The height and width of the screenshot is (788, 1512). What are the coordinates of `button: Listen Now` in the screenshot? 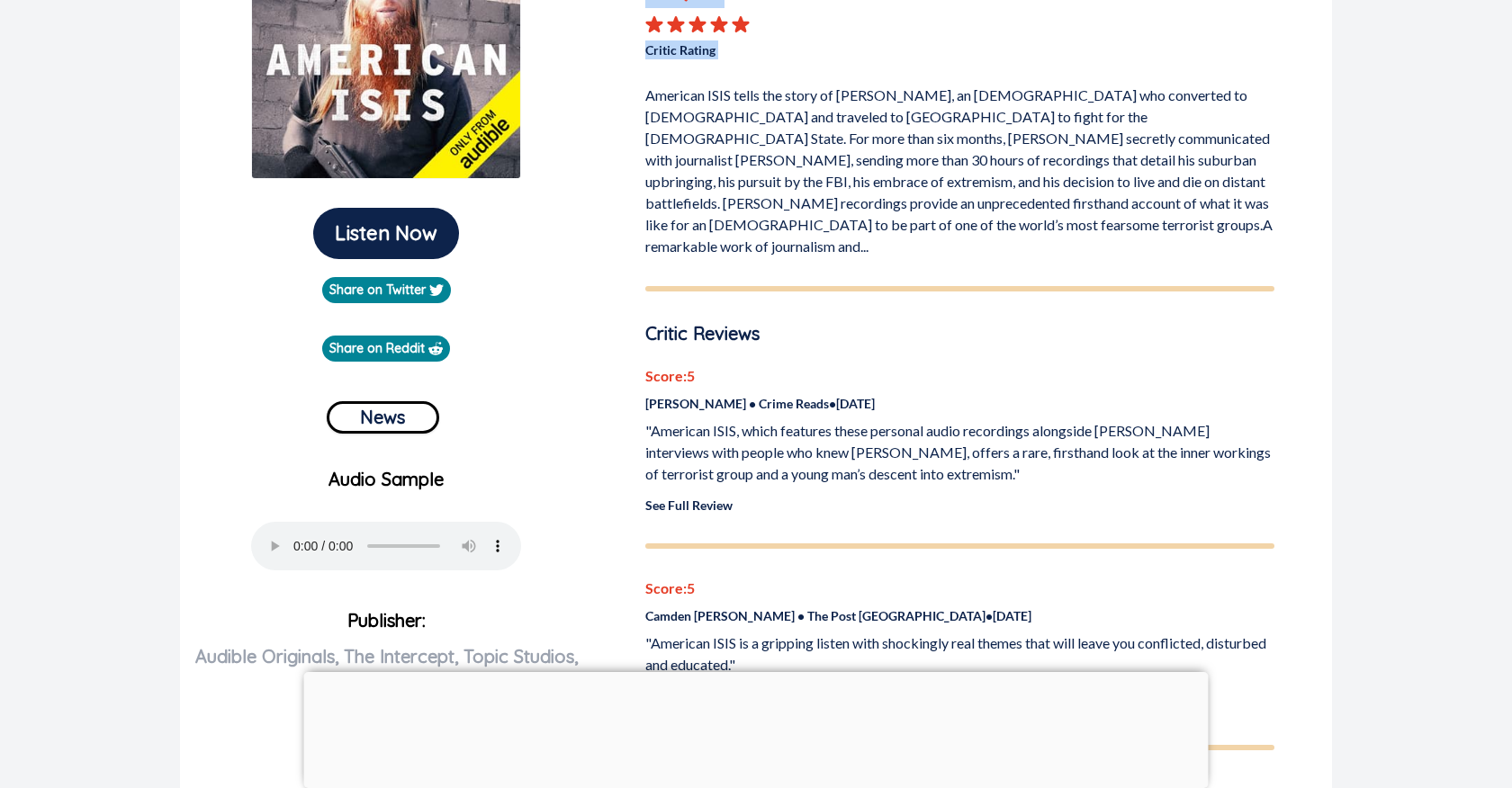 It's located at (386, 233).